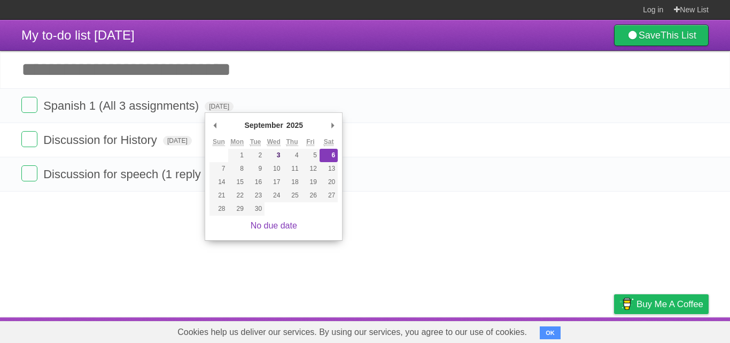 The height and width of the screenshot is (343, 730). What do you see at coordinates (237, 209) in the screenshot?
I see `button: 29` at bounding box center [237, 209].